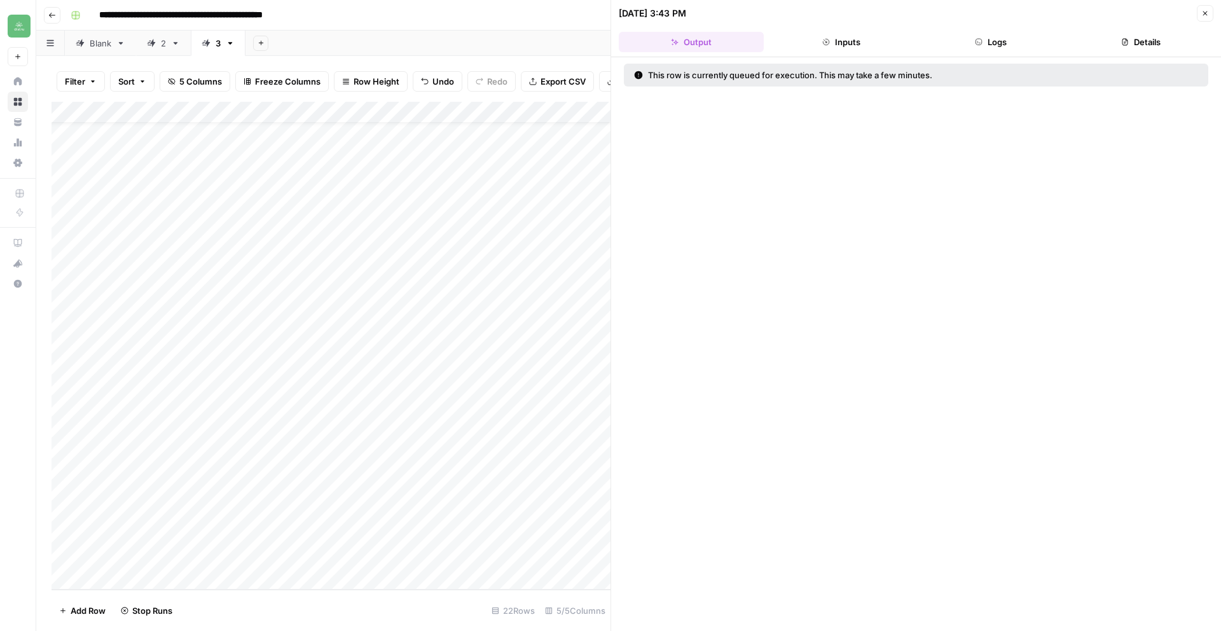 This screenshot has width=1221, height=631. I want to click on a: Settings, so click(18, 163).